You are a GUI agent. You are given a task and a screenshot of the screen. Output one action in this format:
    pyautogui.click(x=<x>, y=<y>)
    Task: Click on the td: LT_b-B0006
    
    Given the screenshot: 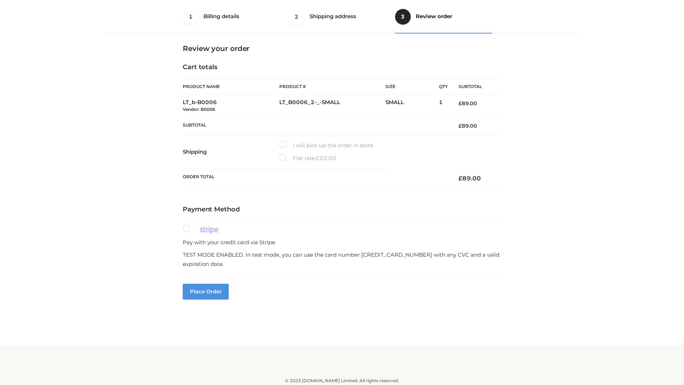 What is the action you would take?
    pyautogui.click(x=231, y=106)
    